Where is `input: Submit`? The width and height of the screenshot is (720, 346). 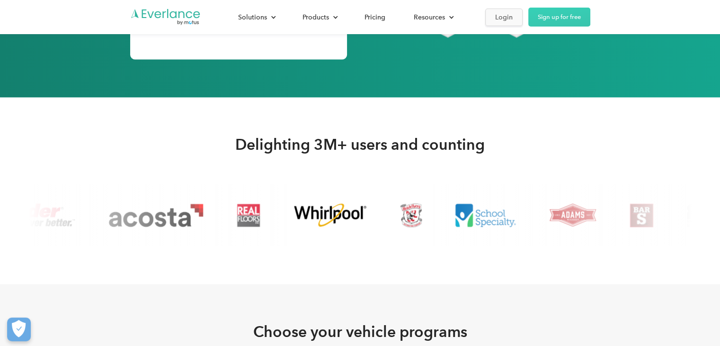
input: Submit is located at coordinates (93, 66).